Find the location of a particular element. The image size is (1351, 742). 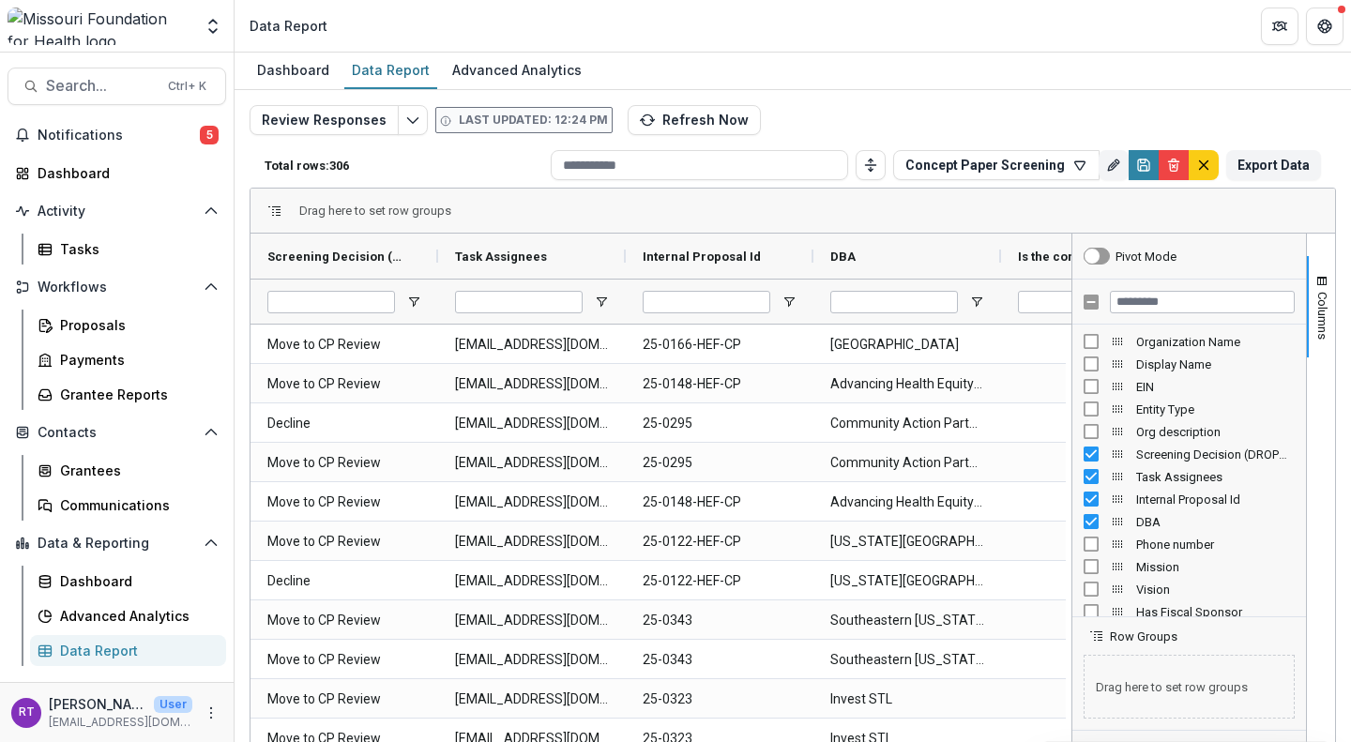

span: 25-0122-HEF-CP is located at coordinates (720, 541).